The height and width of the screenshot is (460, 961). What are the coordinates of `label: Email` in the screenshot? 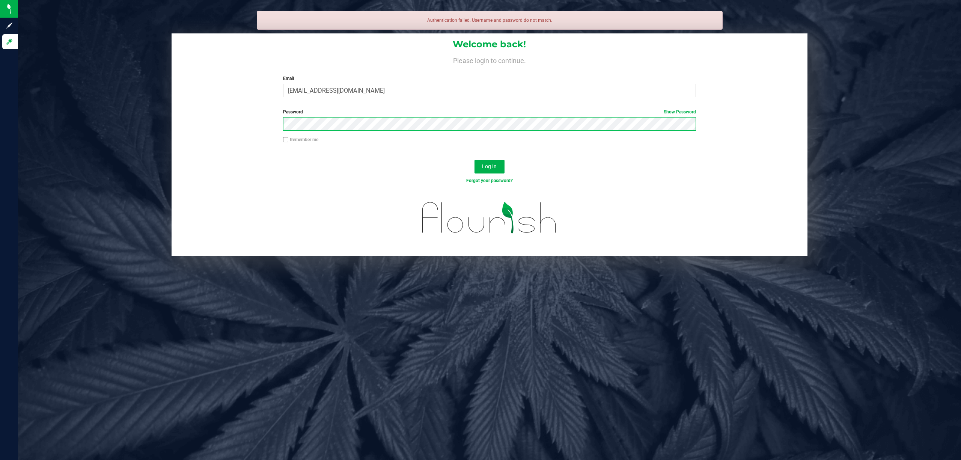 It's located at (490, 78).